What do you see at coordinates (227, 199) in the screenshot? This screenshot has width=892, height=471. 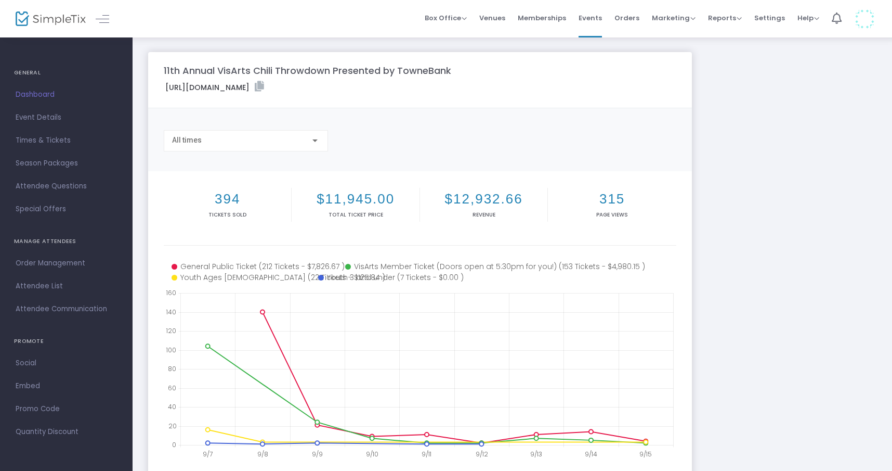 I see `h2: 394` at bounding box center [227, 199].